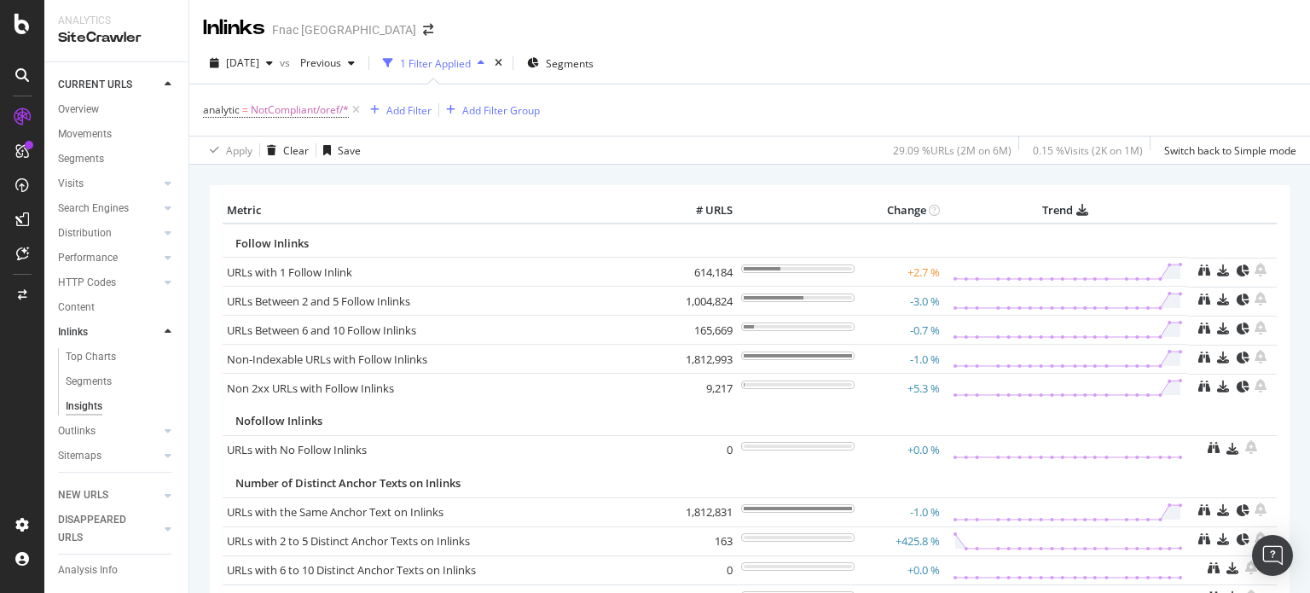 The width and height of the screenshot is (1310, 593). Describe the element at coordinates (428, 30) in the screenshot. I see `div: arrow-right-arrow-left` at that location.